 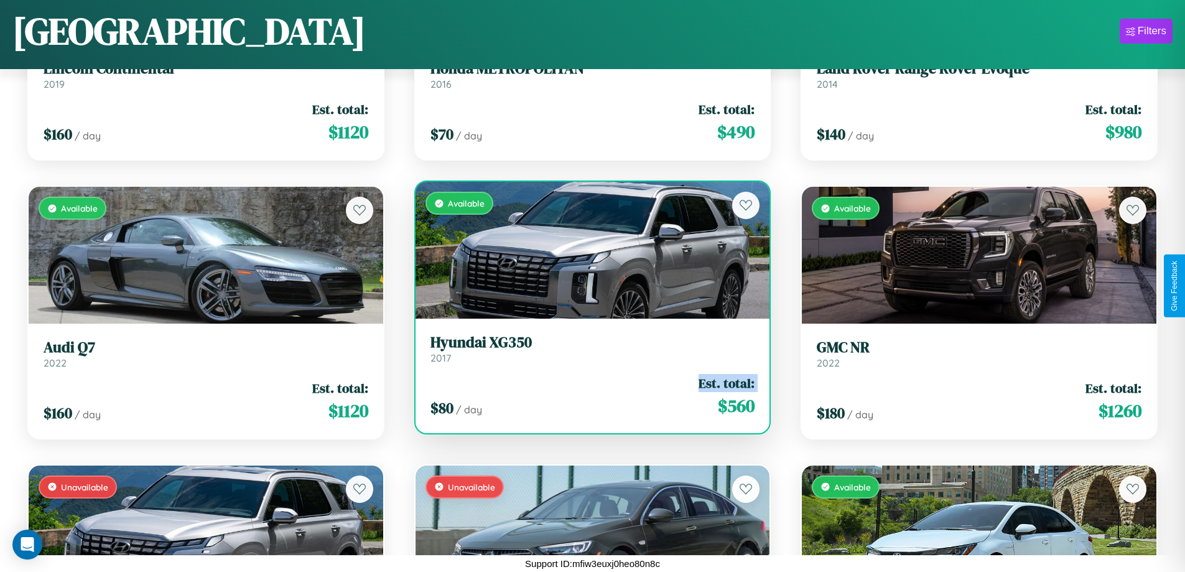 What do you see at coordinates (831, 134) in the screenshot?
I see `span: $ 140` at bounding box center [831, 134].